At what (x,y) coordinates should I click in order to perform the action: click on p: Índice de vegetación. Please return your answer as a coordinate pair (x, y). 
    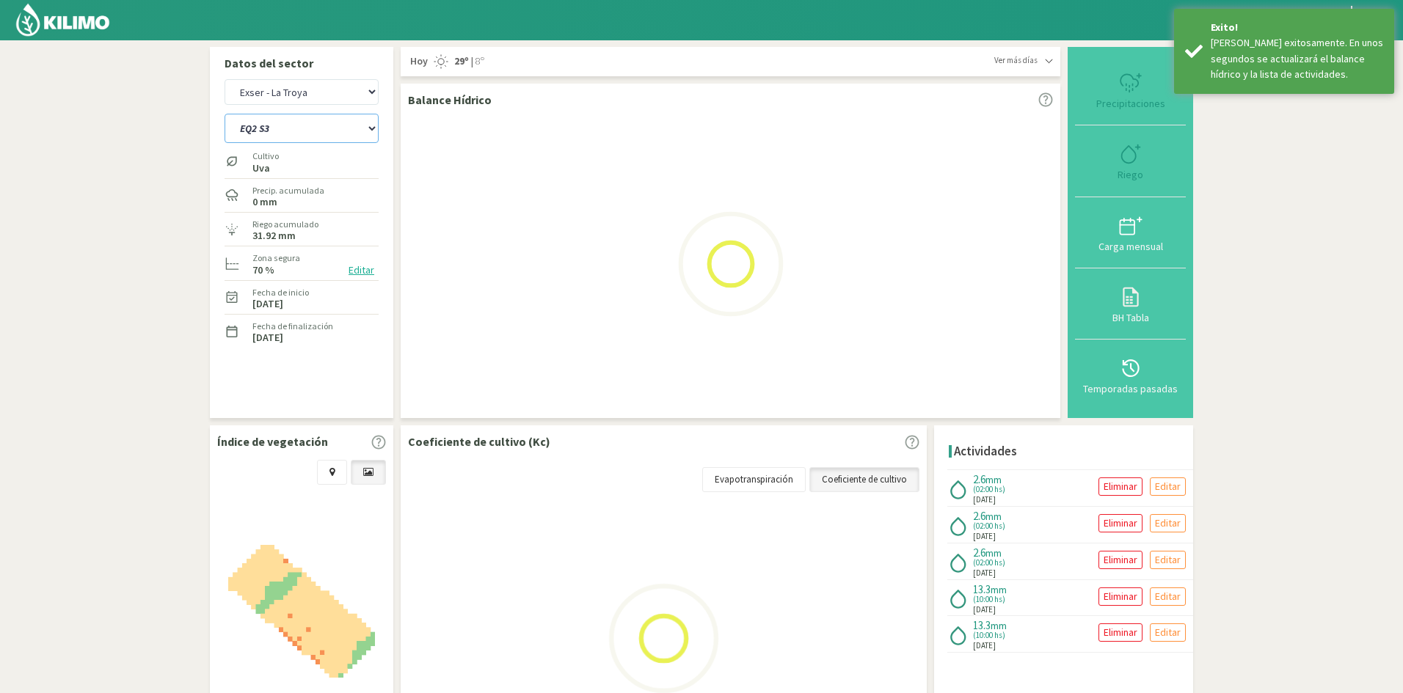
    Looking at the image, I should click on (272, 442).